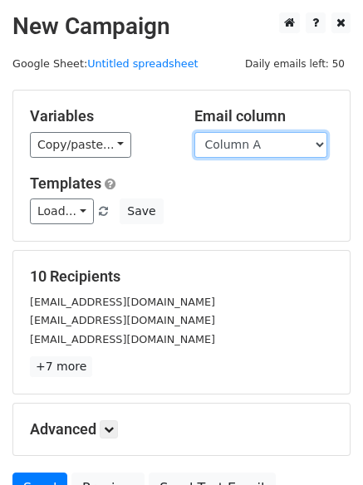 This screenshot has height=485, width=363. I want to click on button: Save, so click(141, 211).